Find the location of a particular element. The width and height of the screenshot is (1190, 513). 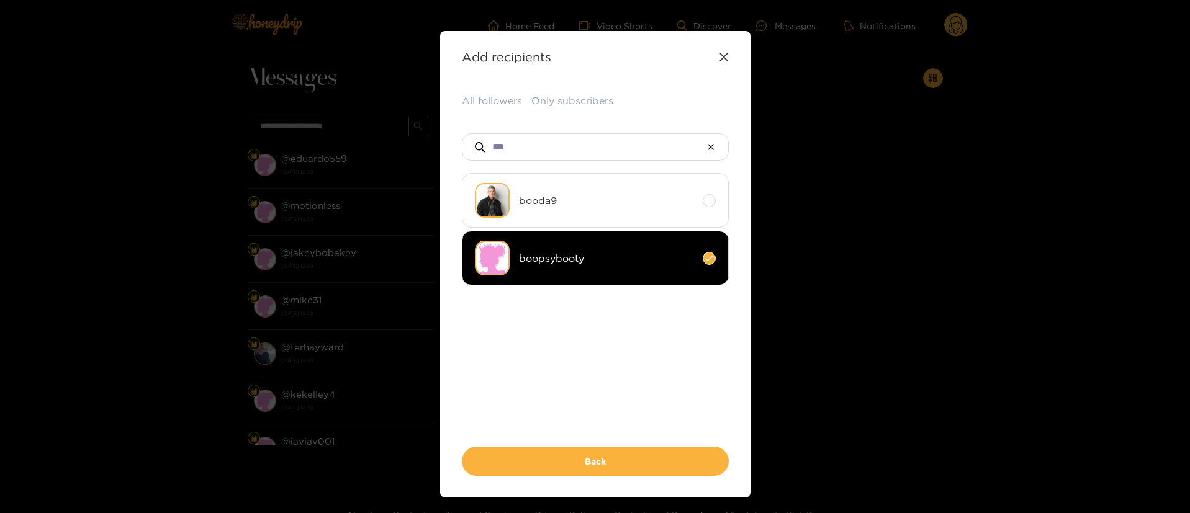

strong: Add recipients is located at coordinates (507, 57).